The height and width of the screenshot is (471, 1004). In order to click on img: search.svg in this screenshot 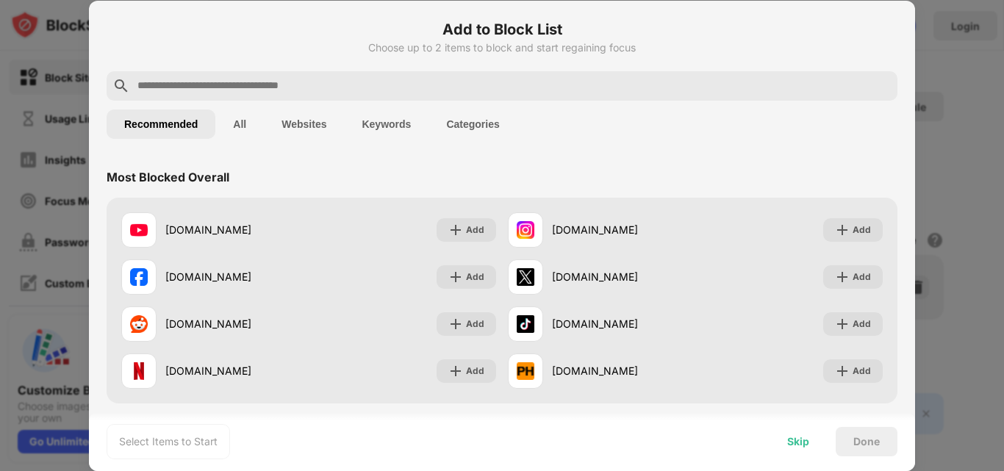, I will do `click(121, 86)`.